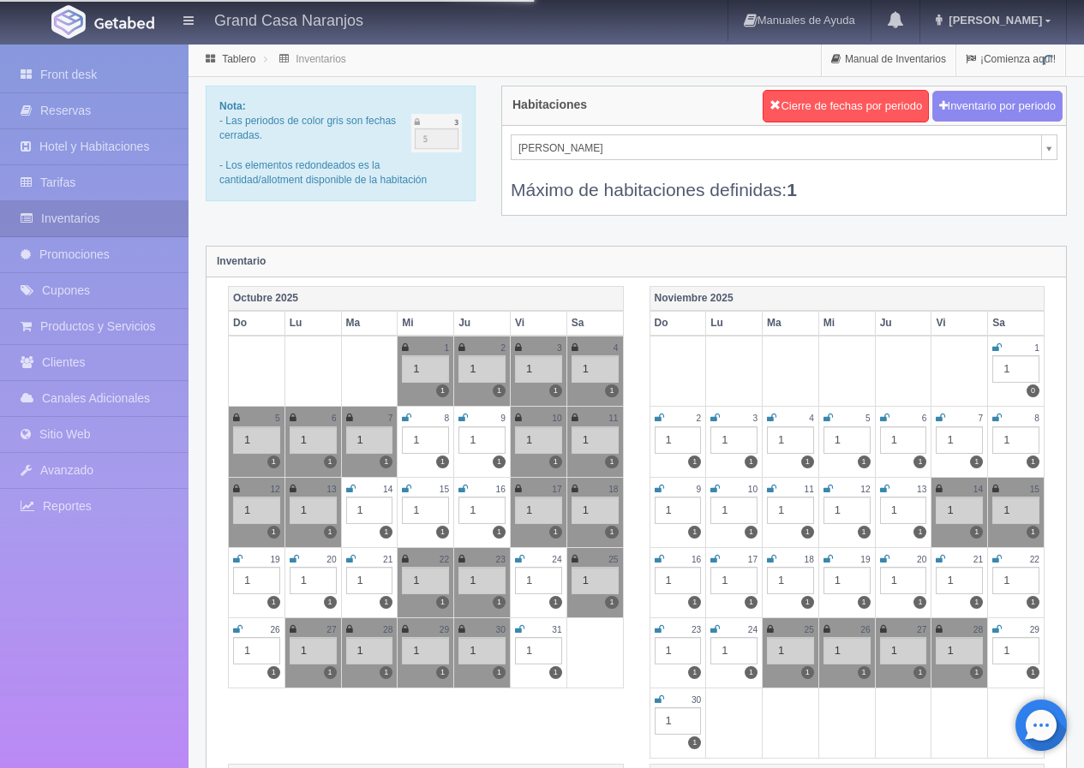  Describe the element at coordinates (612, 559) in the screenshot. I see `small: 25` at that location.